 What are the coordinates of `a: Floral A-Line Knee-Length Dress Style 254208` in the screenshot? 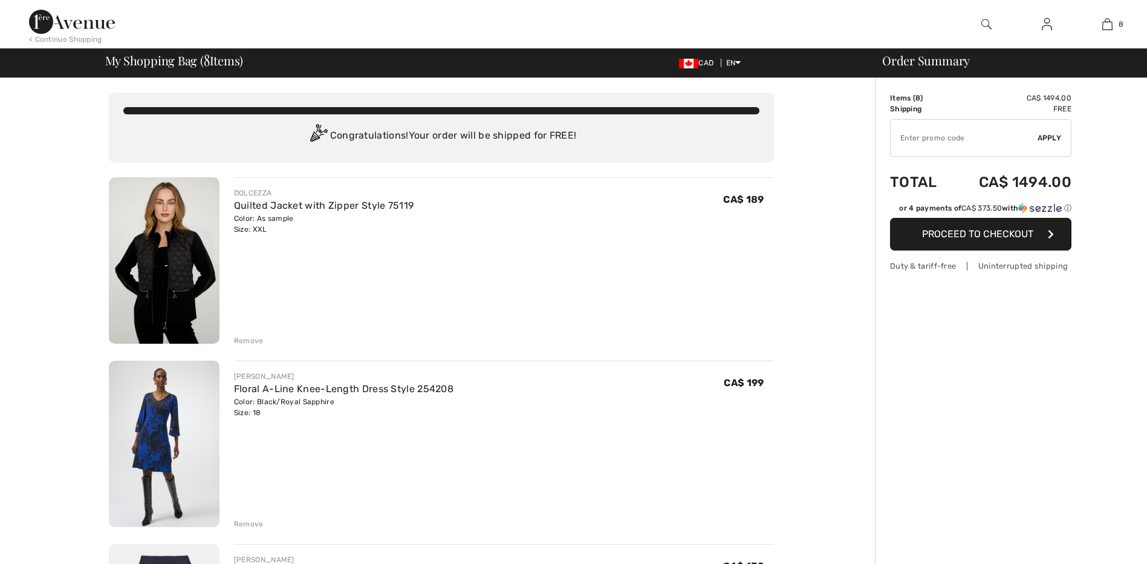 It's located at (343, 388).